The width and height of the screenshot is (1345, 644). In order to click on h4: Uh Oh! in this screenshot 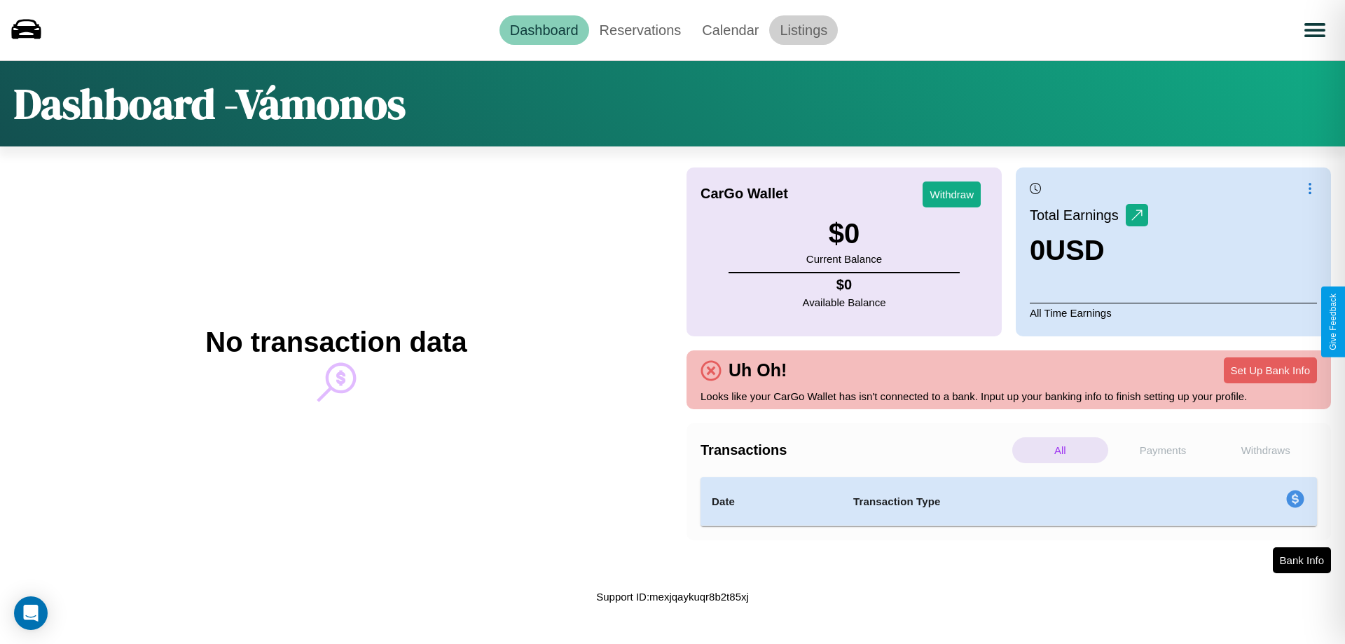, I will do `click(757, 370)`.